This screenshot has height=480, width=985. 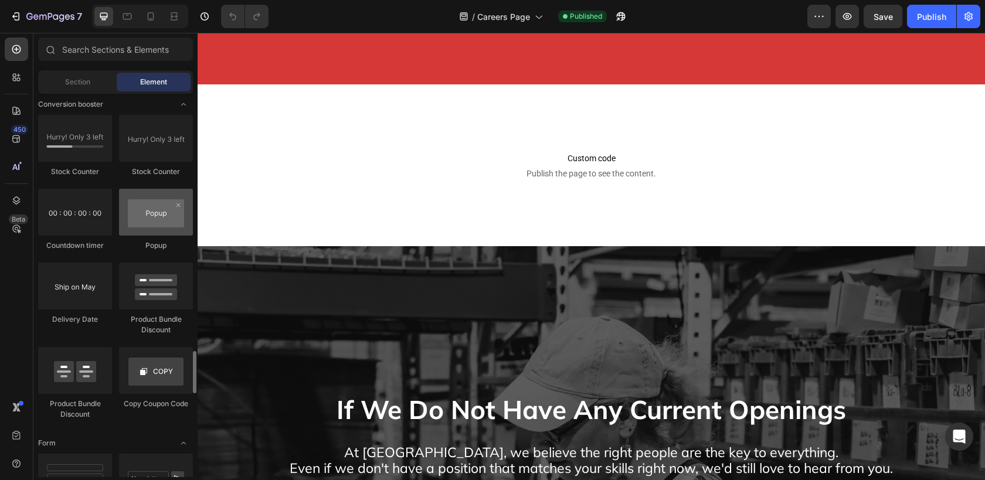 I want to click on div: Copy Coupon Code, so click(x=156, y=404).